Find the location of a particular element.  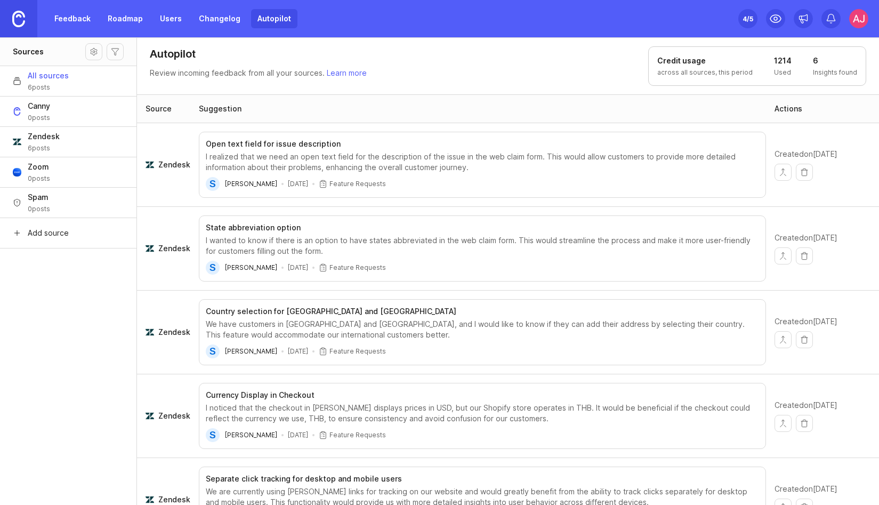

img: Zoom is located at coordinates (17, 172).